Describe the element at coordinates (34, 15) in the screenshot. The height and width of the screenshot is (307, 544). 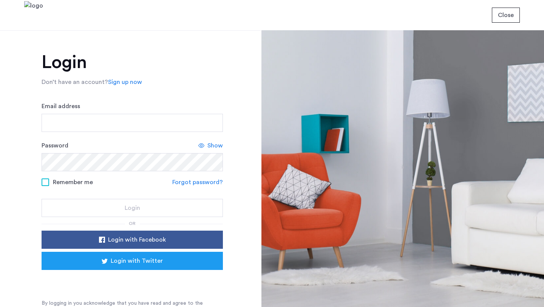
I see `img: logo` at that location.